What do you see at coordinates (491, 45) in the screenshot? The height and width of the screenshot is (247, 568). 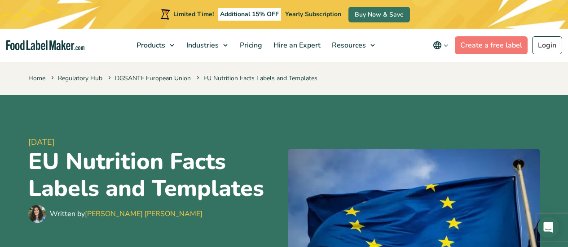 I see `a: Create a free label` at bounding box center [491, 45].